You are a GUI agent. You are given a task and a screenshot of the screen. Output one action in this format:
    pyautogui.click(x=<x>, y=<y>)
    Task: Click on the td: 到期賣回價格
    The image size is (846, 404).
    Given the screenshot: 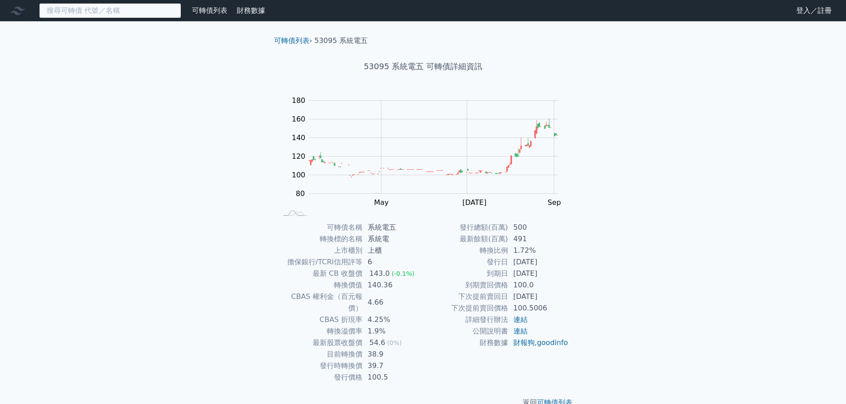 What is the action you would take?
    pyautogui.click(x=465, y=285)
    